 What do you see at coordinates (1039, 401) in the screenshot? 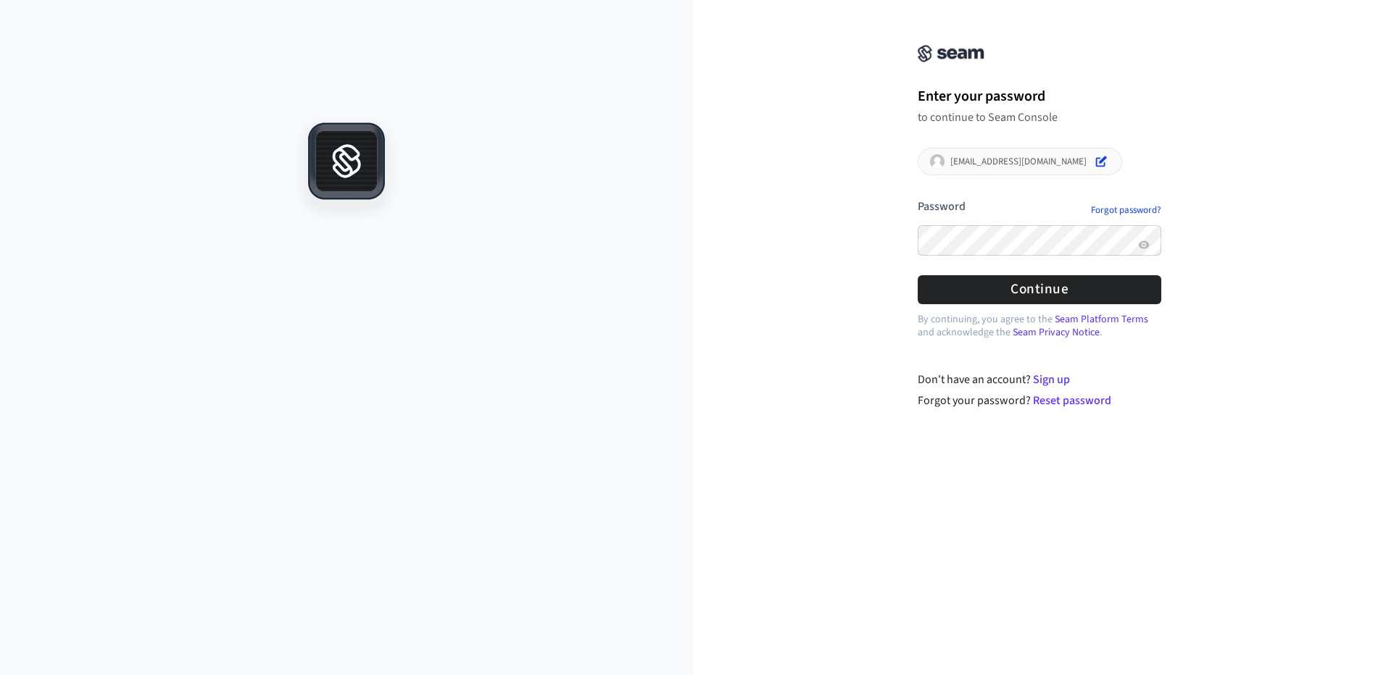
I see `div: Forgot your password?` at bounding box center [1039, 401].